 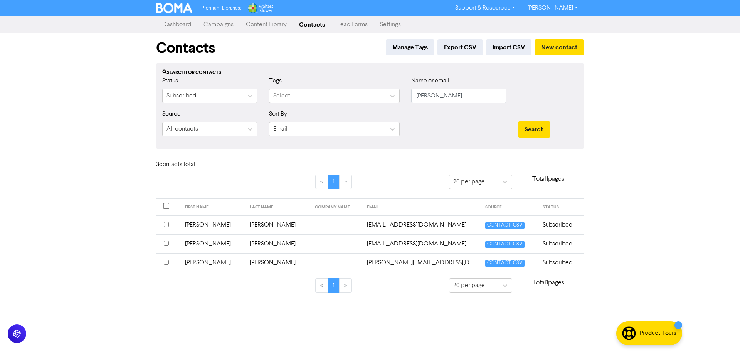 I want to click on a: Contacts, so click(x=312, y=25).